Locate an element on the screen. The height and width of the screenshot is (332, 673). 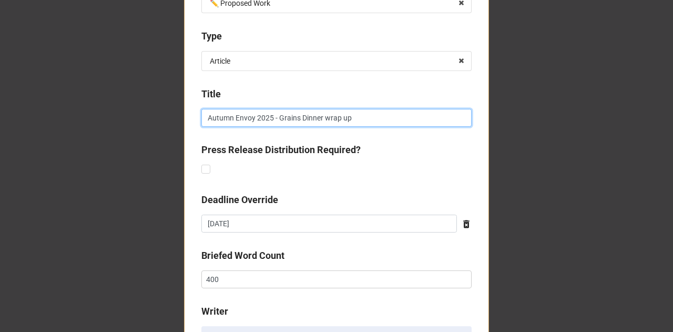
input: Date is located at coordinates (329, 224).